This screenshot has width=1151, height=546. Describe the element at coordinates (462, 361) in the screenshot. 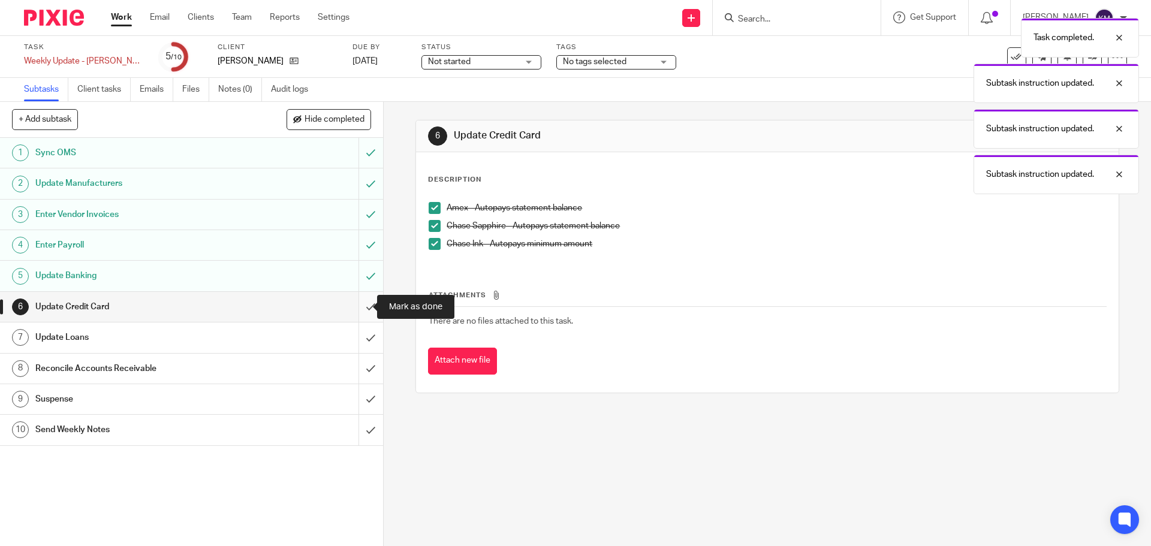

I see `button: Attach new file` at that location.